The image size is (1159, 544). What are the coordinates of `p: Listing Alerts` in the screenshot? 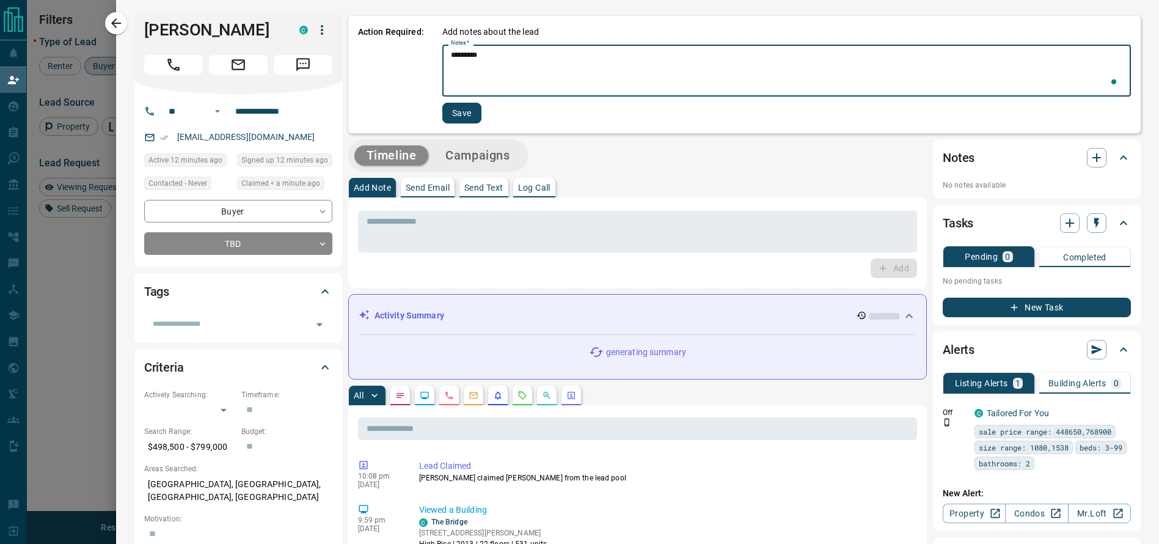 It's located at (981, 383).